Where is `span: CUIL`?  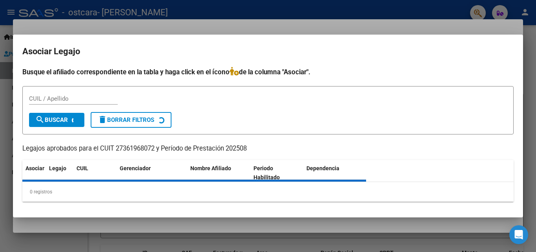 span: CUIL is located at coordinates (82, 168).